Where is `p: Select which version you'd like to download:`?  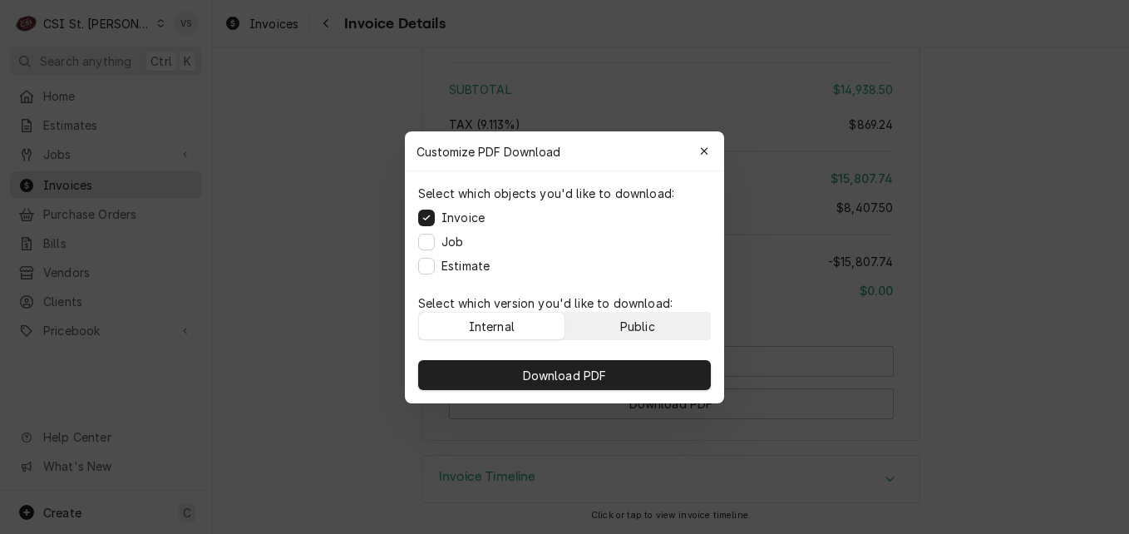
p: Select which version you'd like to download: is located at coordinates (564, 303).